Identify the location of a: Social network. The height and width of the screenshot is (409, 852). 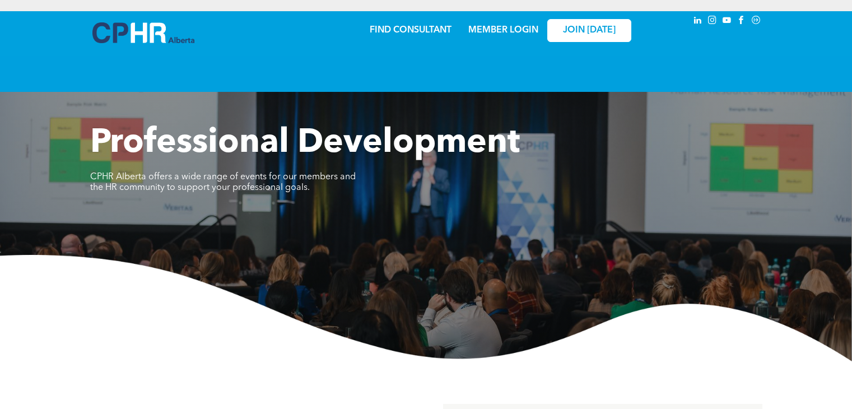
(756, 21).